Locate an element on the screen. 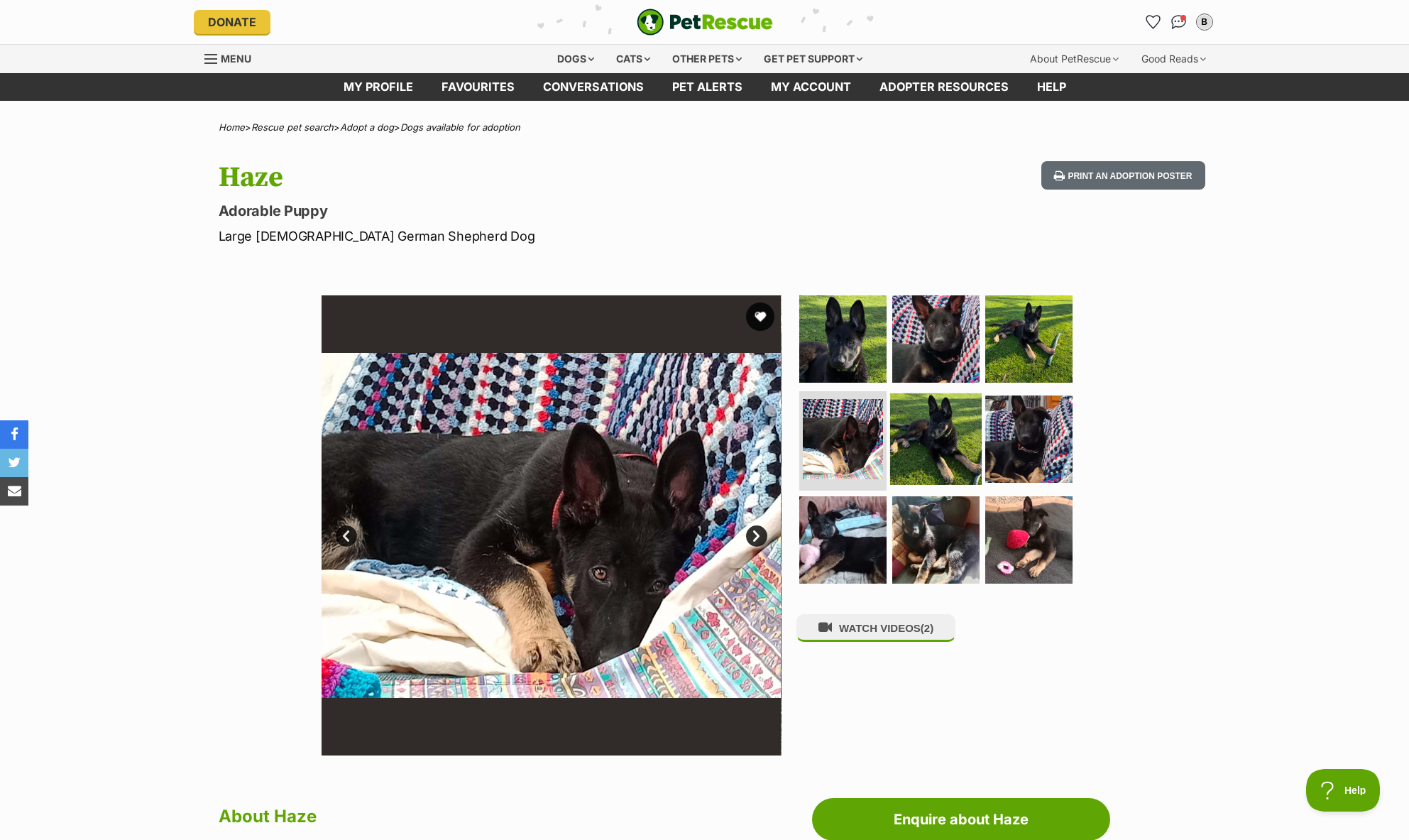 The image size is (1409, 840). a: My account is located at coordinates (811, 86).